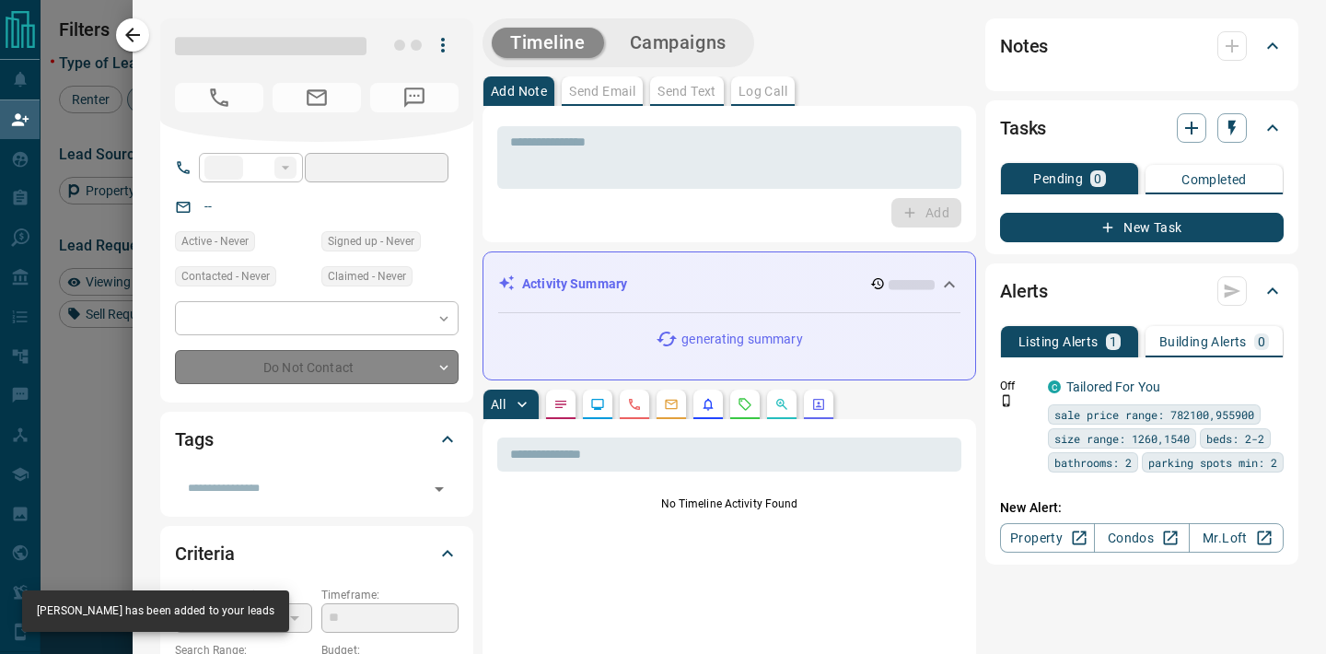 The height and width of the screenshot is (654, 1326). I want to click on svg: Listing Alerts, so click(708, 404).